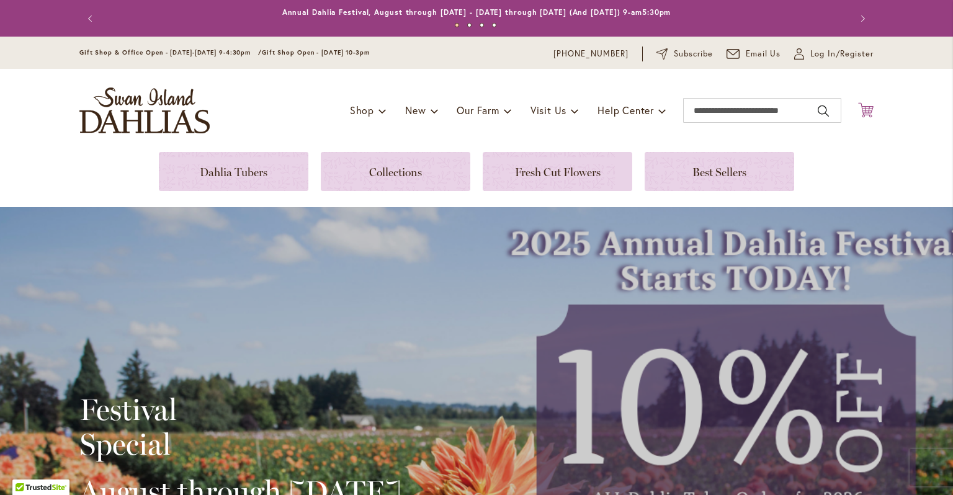 This screenshot has height=495, width=953. Describe the element at coordinates (478, 110) in the screenshot. I see `span: Our Farm` at that location.